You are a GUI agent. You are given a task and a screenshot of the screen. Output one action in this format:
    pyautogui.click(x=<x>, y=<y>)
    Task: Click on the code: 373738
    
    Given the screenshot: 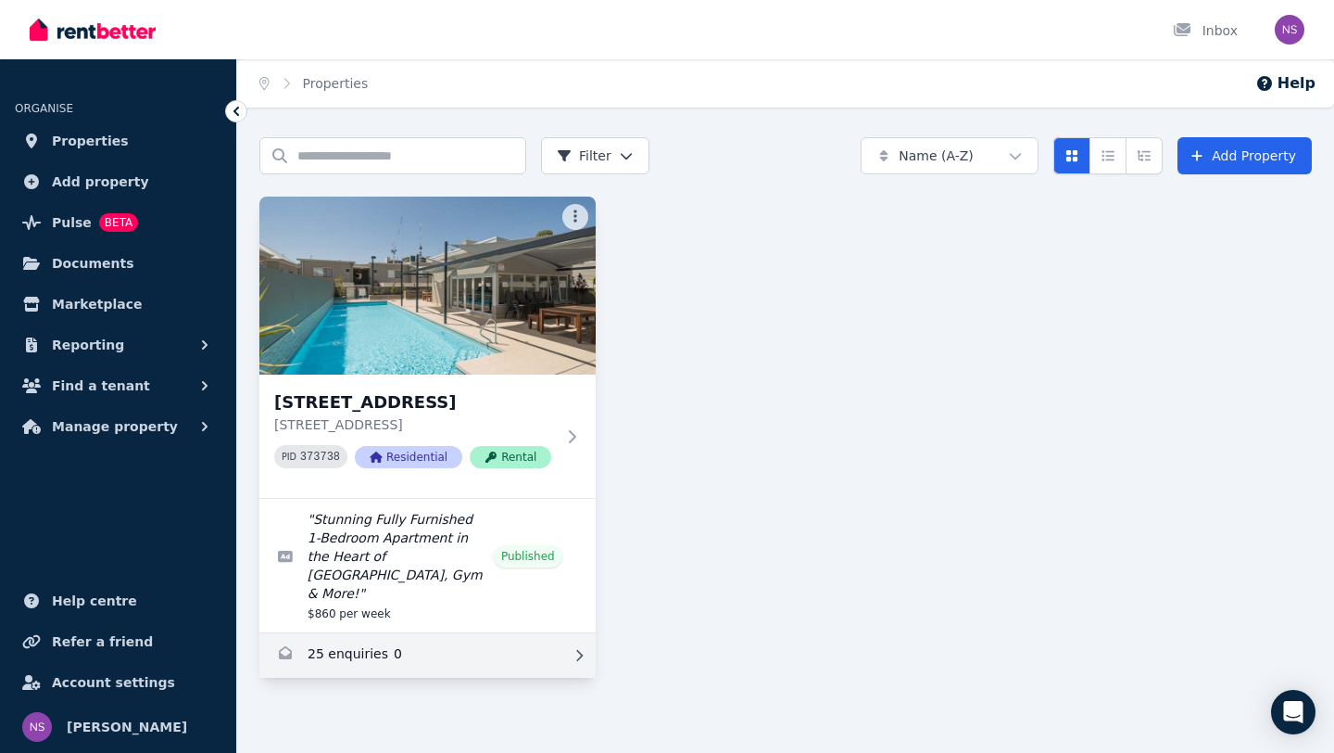 What is the action you would take?
    pyautogui.click(x=320, y=457)
    